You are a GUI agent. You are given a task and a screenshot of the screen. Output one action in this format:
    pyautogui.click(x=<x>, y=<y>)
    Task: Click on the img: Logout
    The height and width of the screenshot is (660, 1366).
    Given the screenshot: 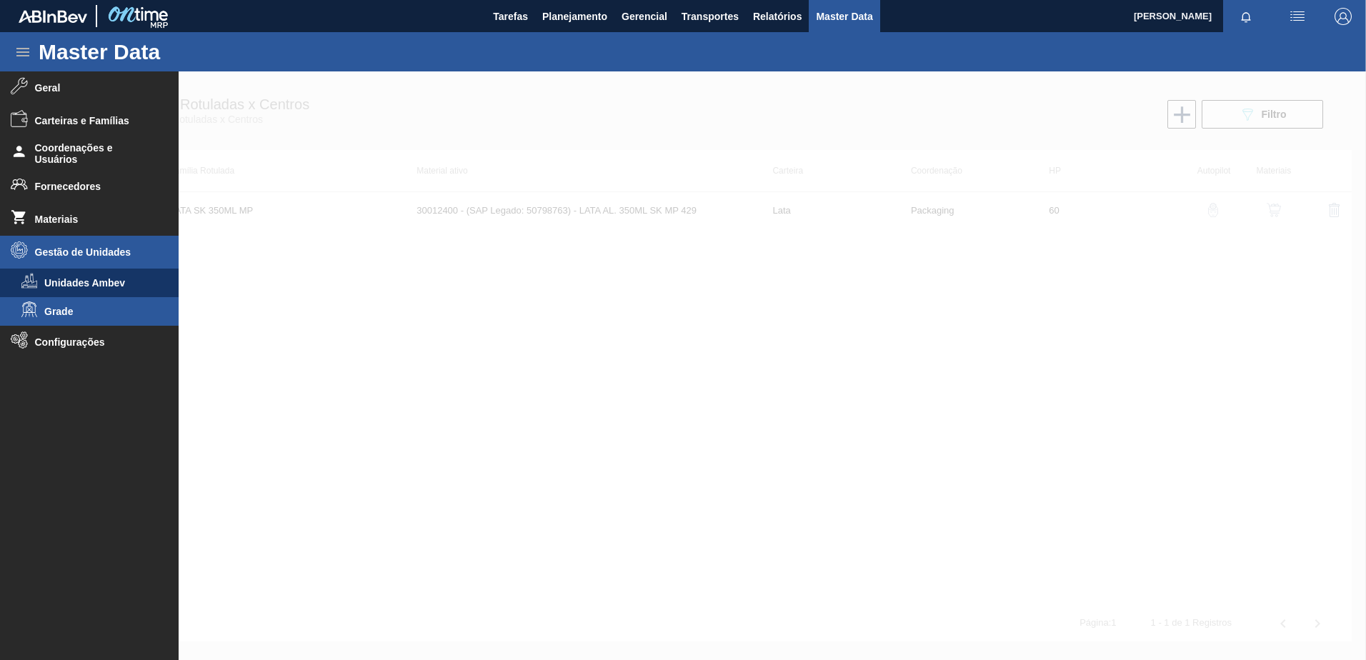 What is the action you would take?
    pyautogui.click(x=1343, y=16)
    